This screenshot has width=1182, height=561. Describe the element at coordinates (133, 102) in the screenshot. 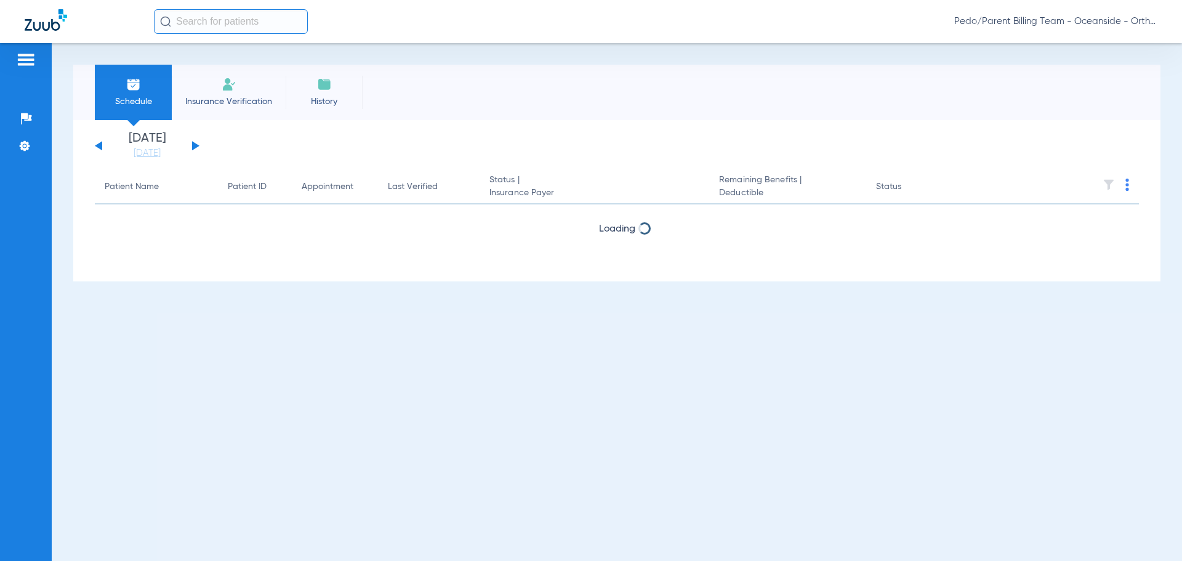

I see `span: Schedule` at that location.